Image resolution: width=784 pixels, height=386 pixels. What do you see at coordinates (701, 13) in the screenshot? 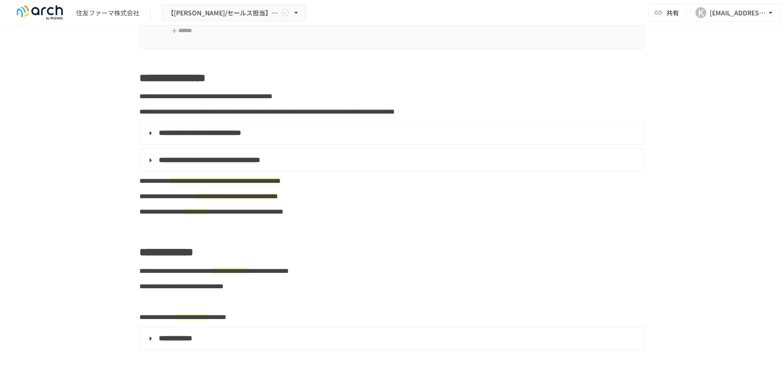
I see `div: K` at bounding box center [701, 13].